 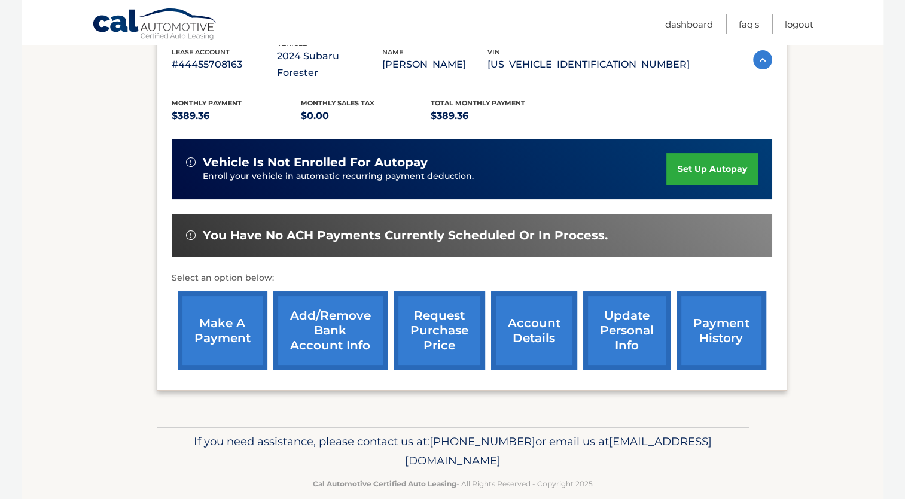 I want to click on a: Cal Automotive, so click(x=155, y=25).